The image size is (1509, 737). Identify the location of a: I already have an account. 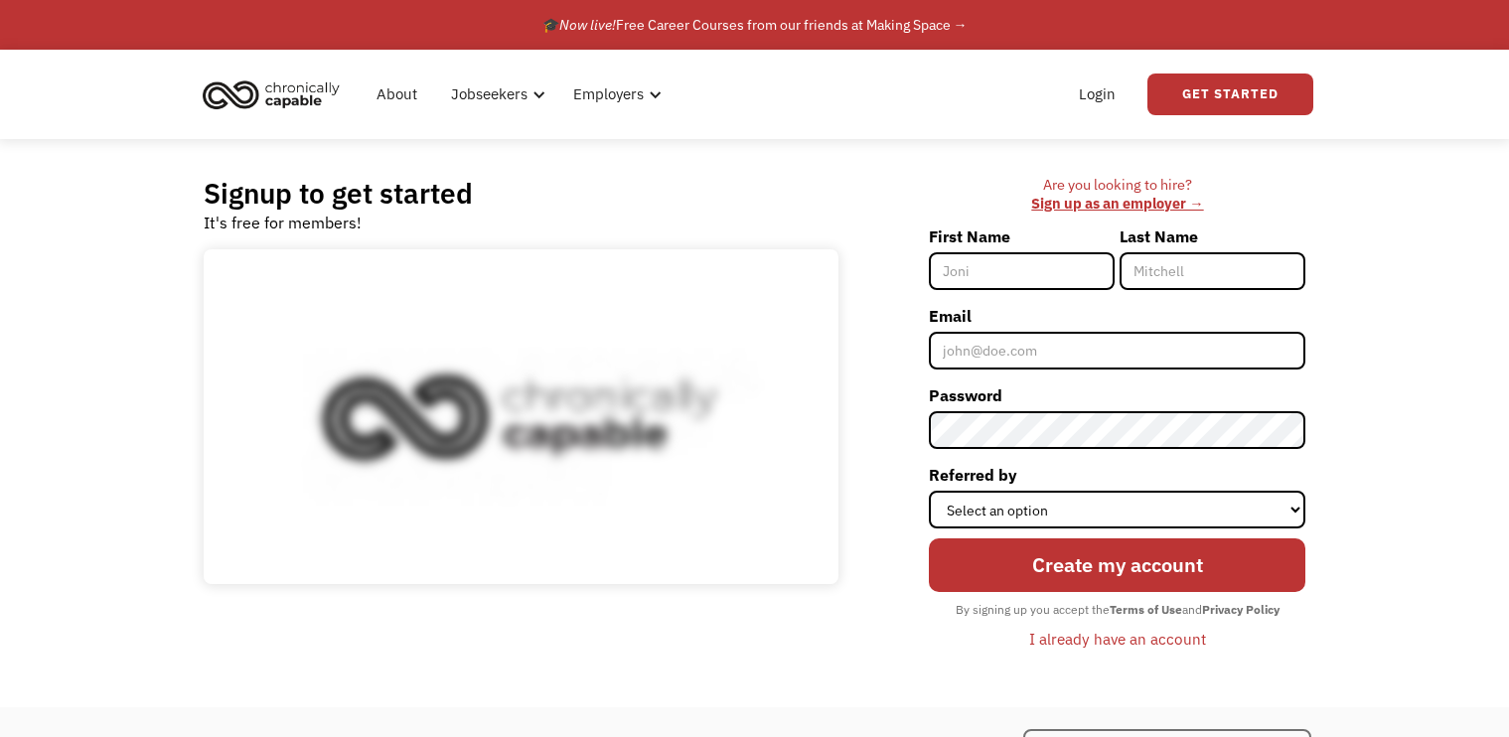
(1117, 639).